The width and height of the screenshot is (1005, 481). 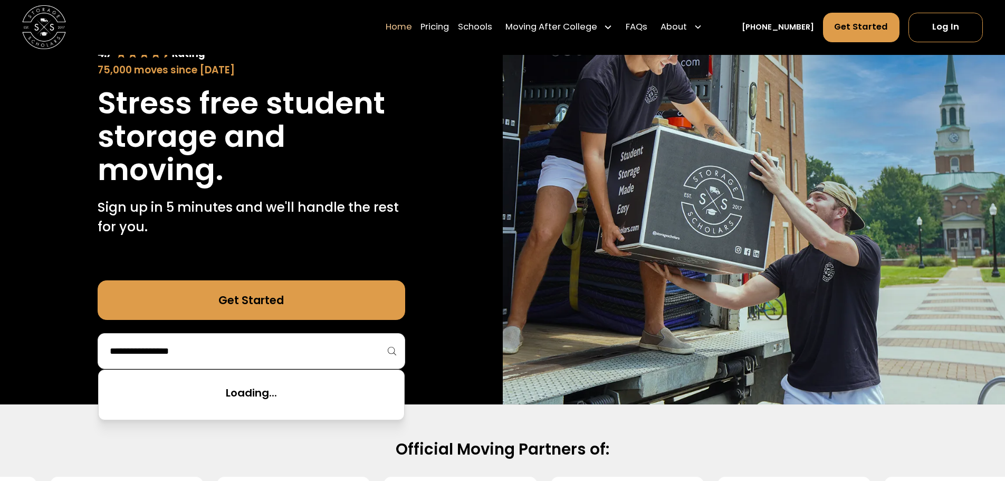 I want to click on a: FAQs, so click(x=636, y=27).